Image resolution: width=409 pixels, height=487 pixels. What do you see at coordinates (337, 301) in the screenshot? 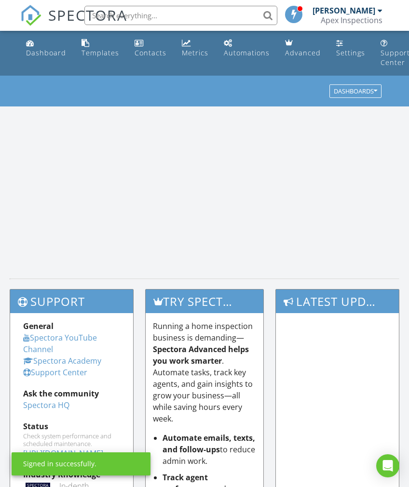
I see `h3: Latest Updates` at bounding box center [337, 301].